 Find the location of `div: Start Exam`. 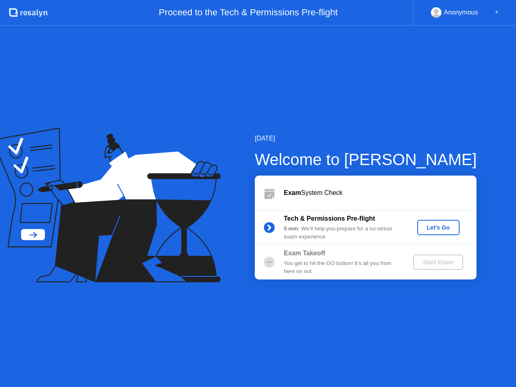

div: Start Exam is located at coordinates (438, 262).